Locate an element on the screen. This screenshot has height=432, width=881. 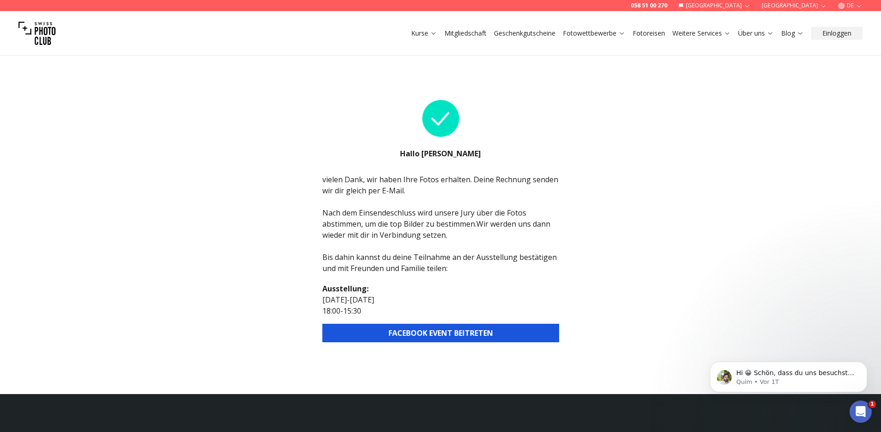
a: Fotoreisen is located at coordinates (649, 33).